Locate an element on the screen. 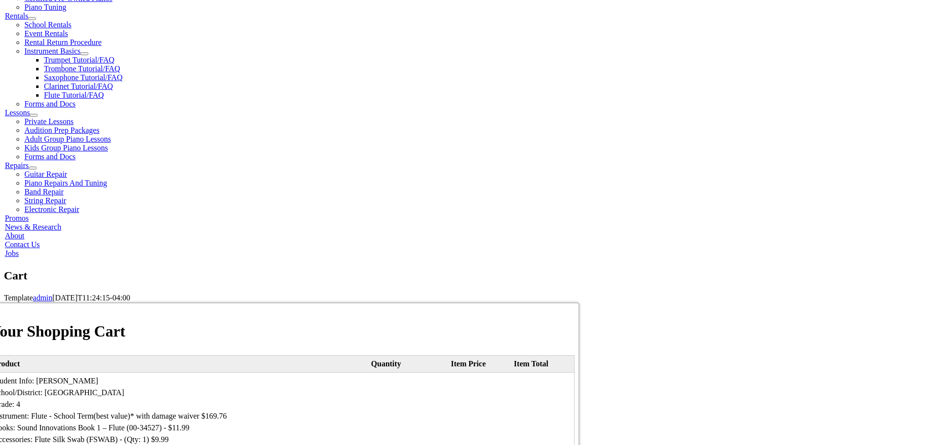 The height and width of the screenshot is (445, 930). span: Lessons is located at coordinates (18, 112).